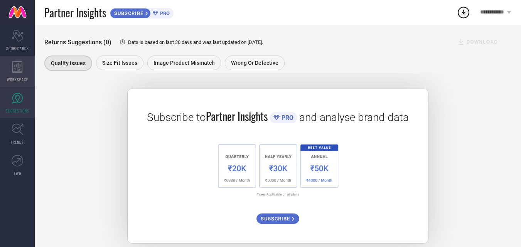 This screenshot has width=521, height=247. Describe the element at coordinates (141, 12) in the screenshot. I see `a: SUBSCRIBEPRO` at that location.